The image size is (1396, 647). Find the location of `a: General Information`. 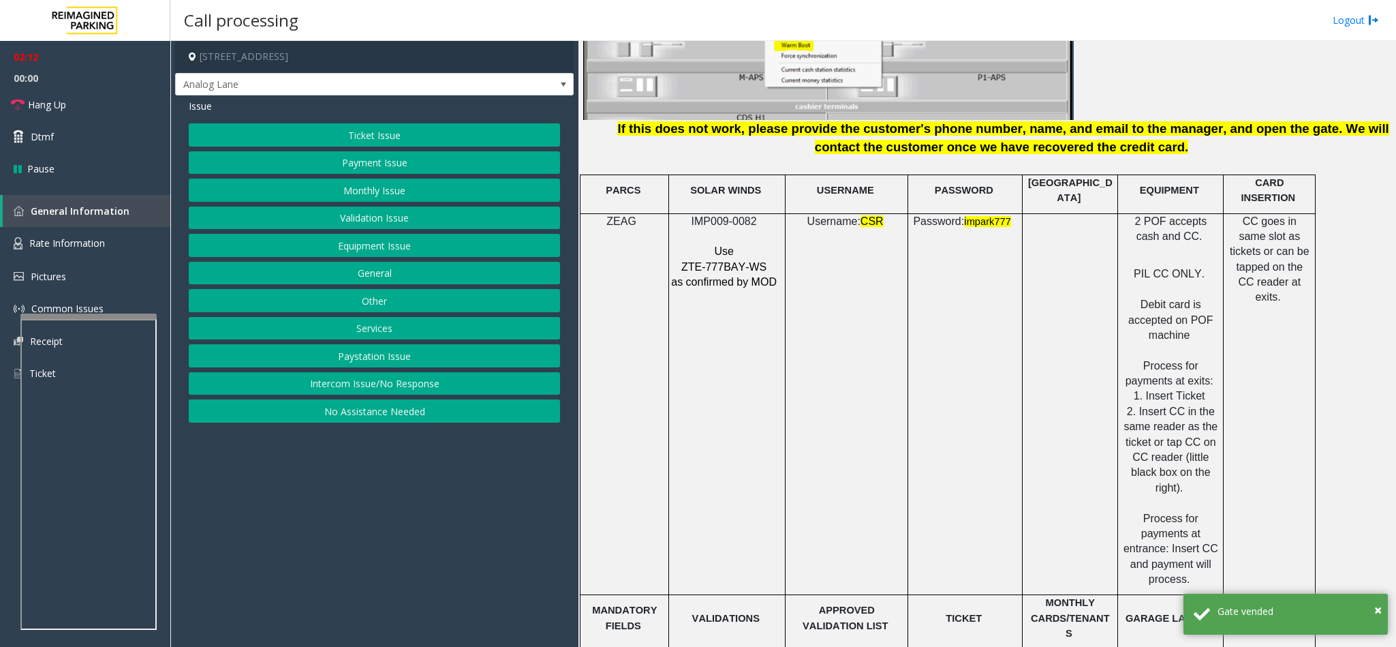

a: General Information is located at coordinates (87, 211).